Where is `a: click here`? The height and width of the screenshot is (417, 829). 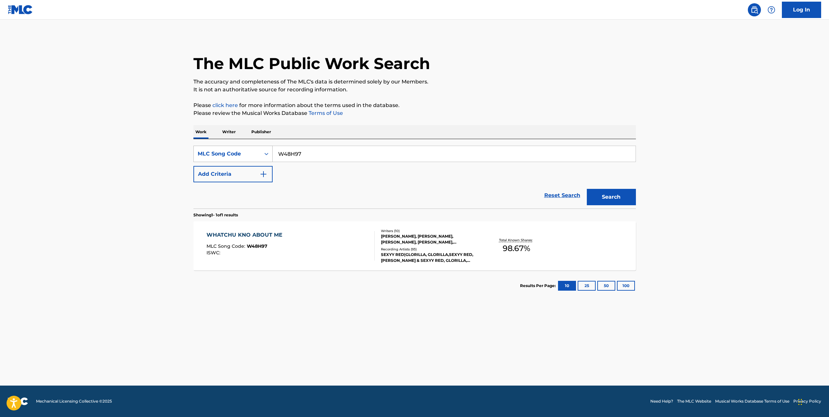 a: click here is located at coordinates (225, 105).